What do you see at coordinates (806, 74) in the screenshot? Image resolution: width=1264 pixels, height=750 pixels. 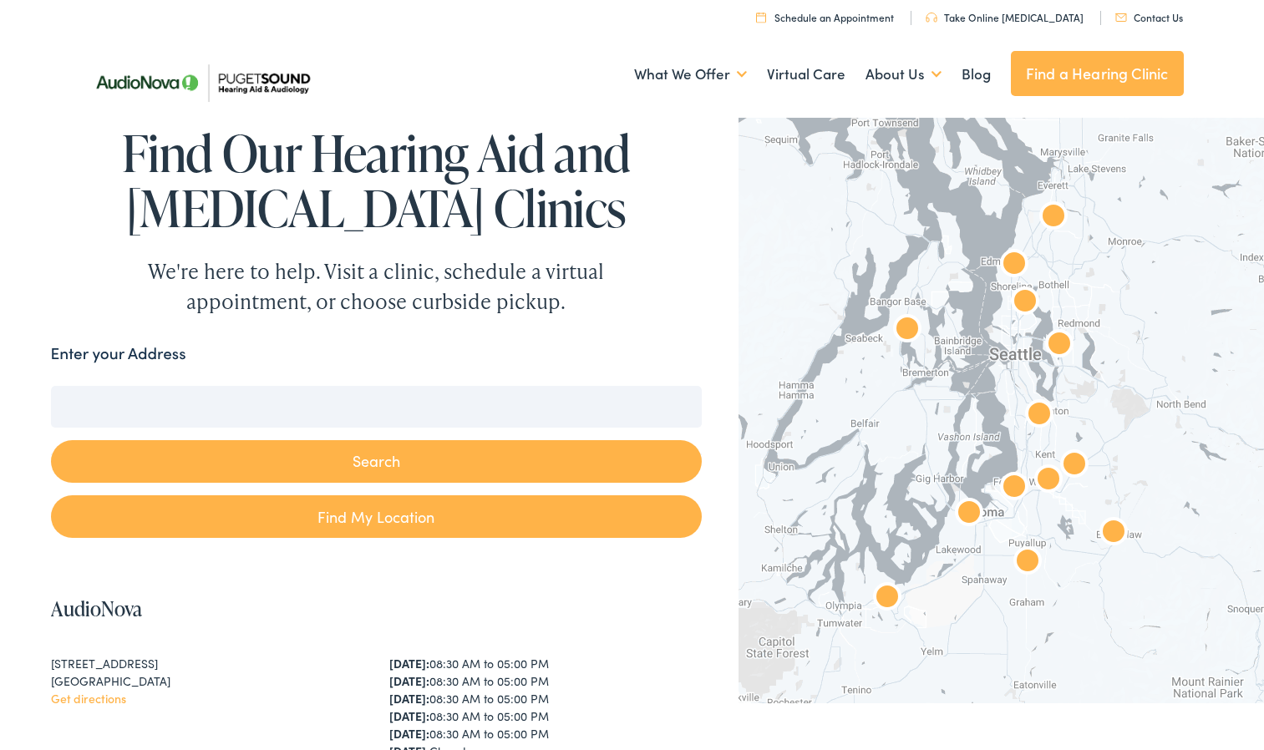 I see `a: Virtual Care` at bounding box center [806, 74].